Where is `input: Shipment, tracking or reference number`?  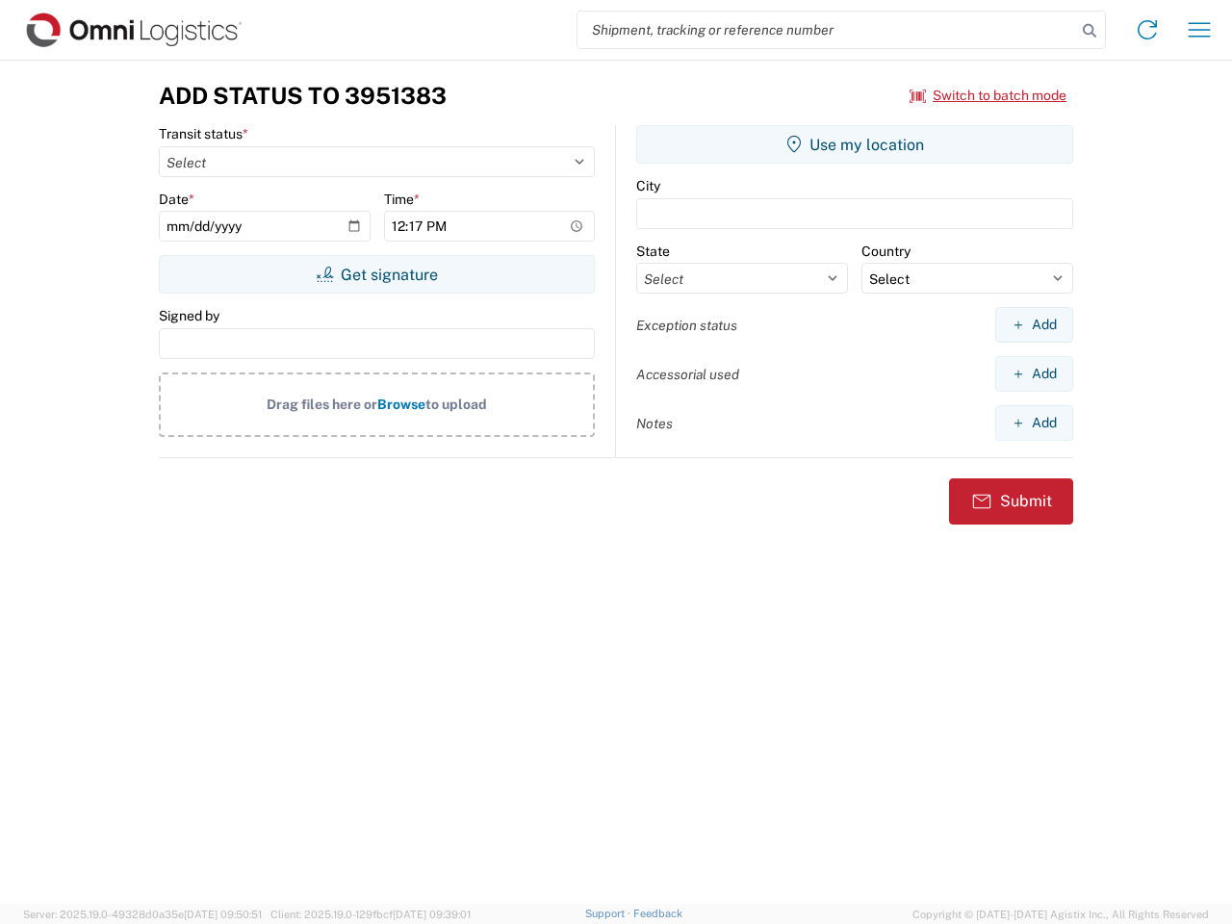
input: Shipment, tracking or reference number is located at coordinates (827, 30).